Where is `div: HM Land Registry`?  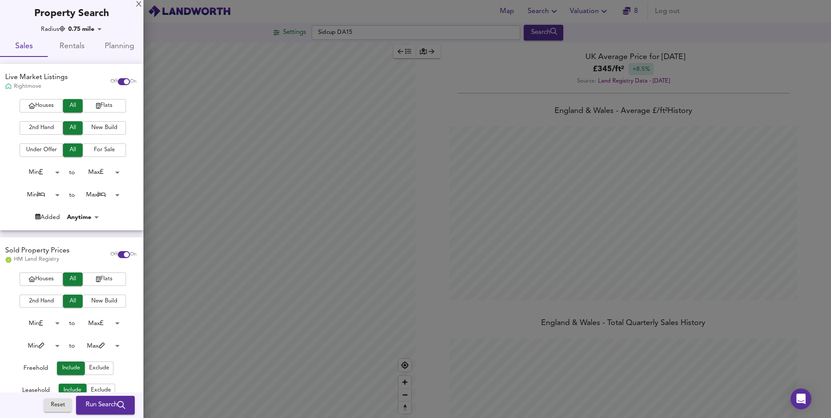
div: HM Land Registry is located at coordinates (37, 260).